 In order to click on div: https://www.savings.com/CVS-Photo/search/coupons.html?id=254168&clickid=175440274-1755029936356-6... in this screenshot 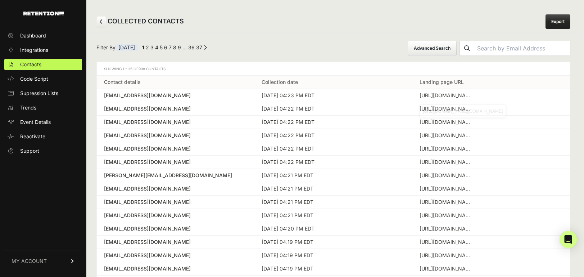, I will do `click(446, 268)`.